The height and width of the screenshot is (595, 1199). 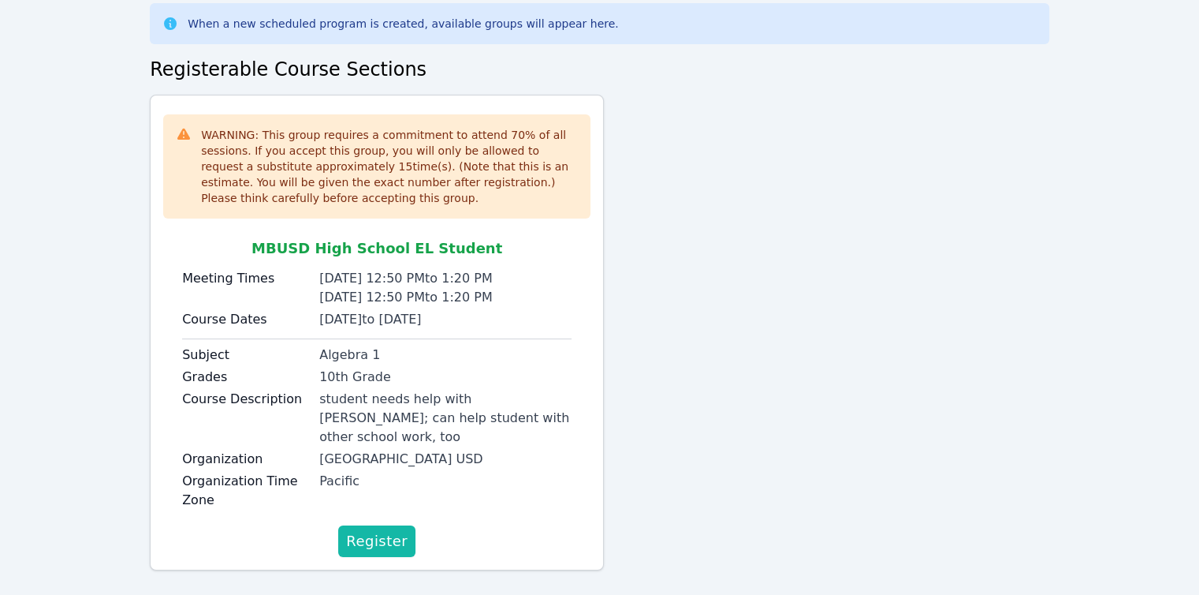 What do you see at coordinates (377, 541) in the screenshot?
I see `button: Register` at bounding box center [377, 541].